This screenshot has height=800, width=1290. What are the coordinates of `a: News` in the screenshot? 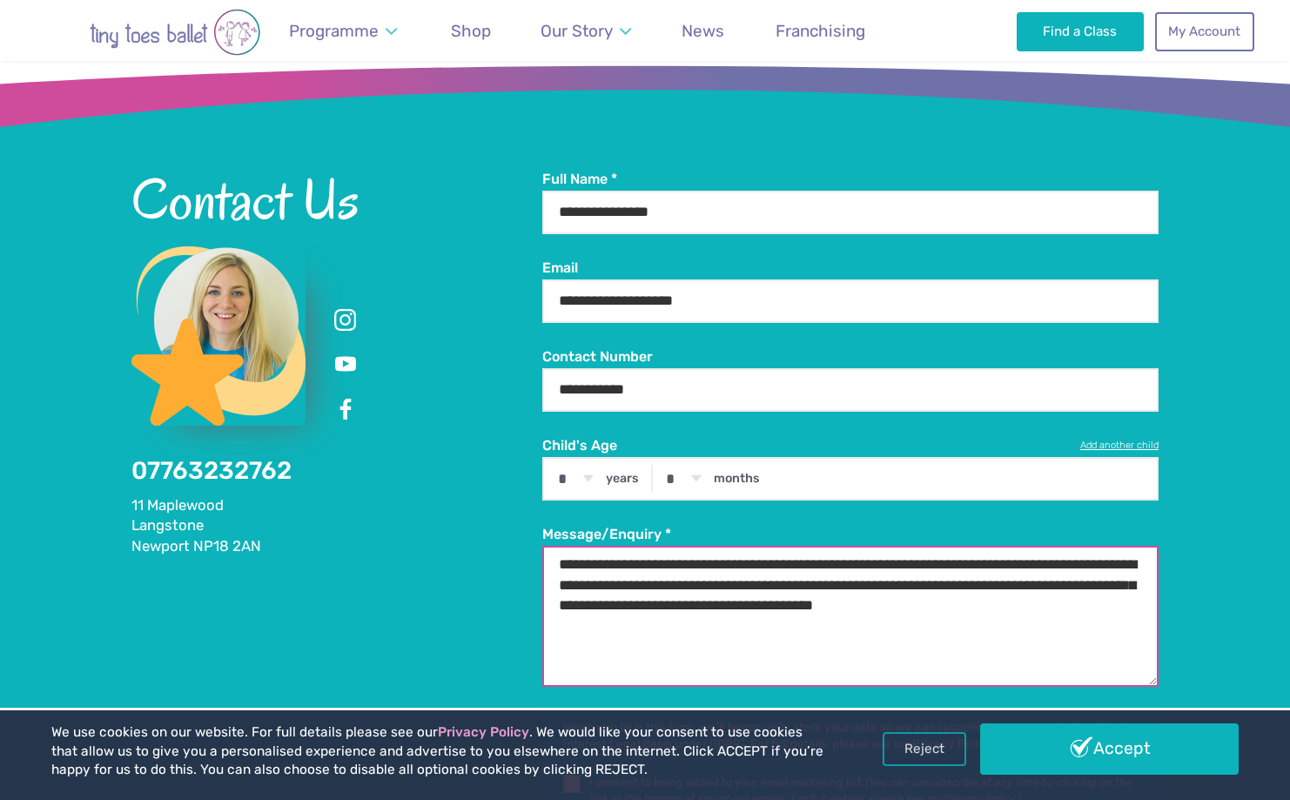 It's located at (703, 30).